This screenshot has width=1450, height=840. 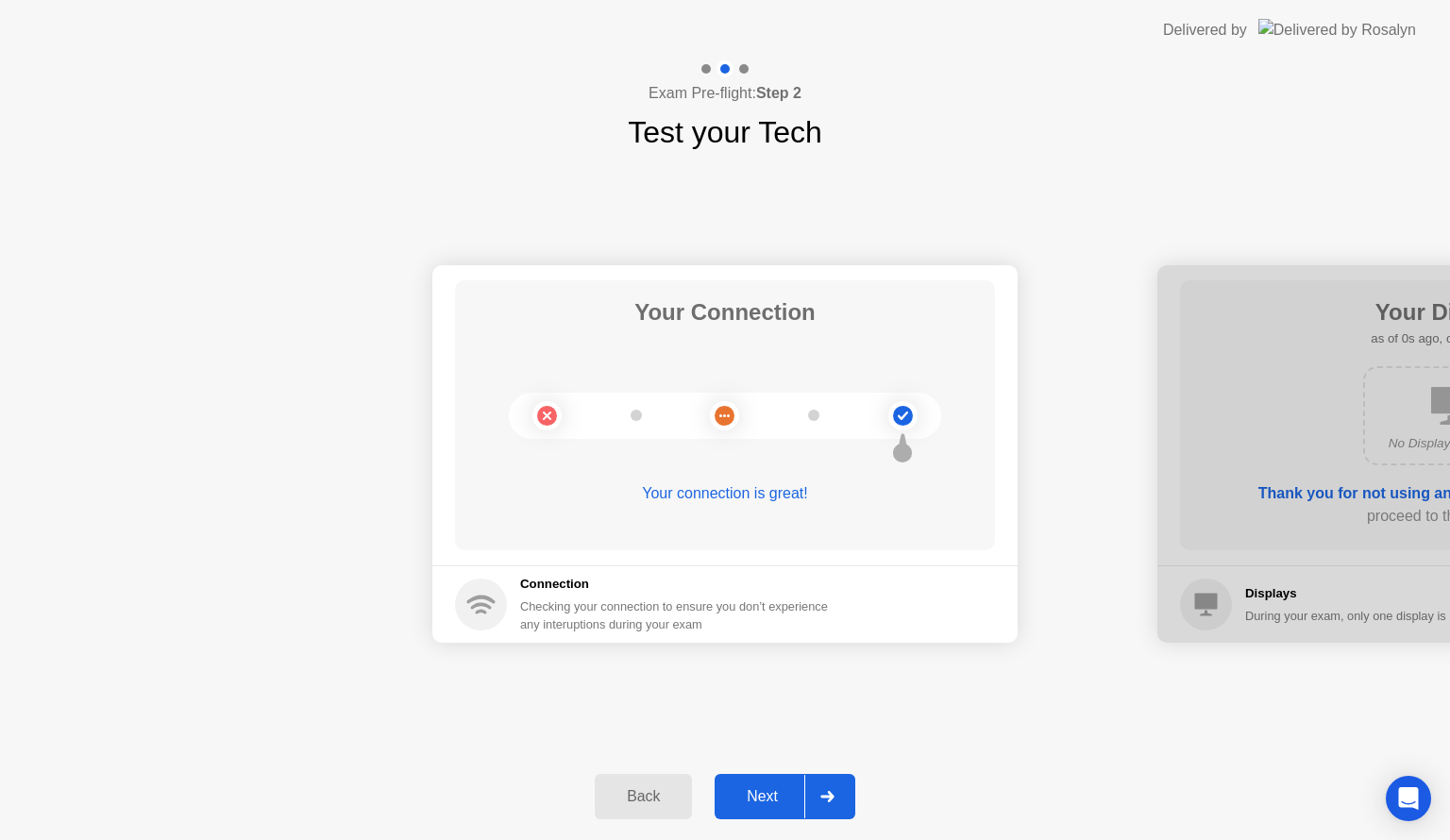 I want to click on div: Back, so click(x=643, y=796).